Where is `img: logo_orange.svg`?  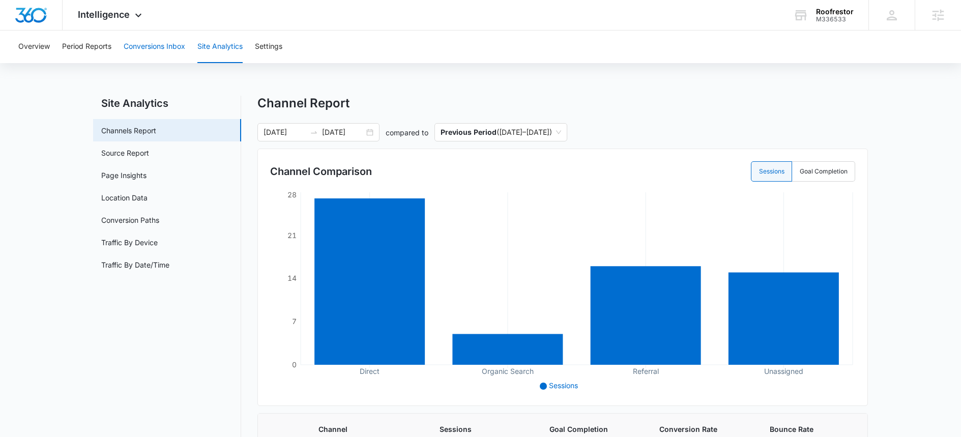
img: logo_orange.svg is located at coordinates (20, 20).